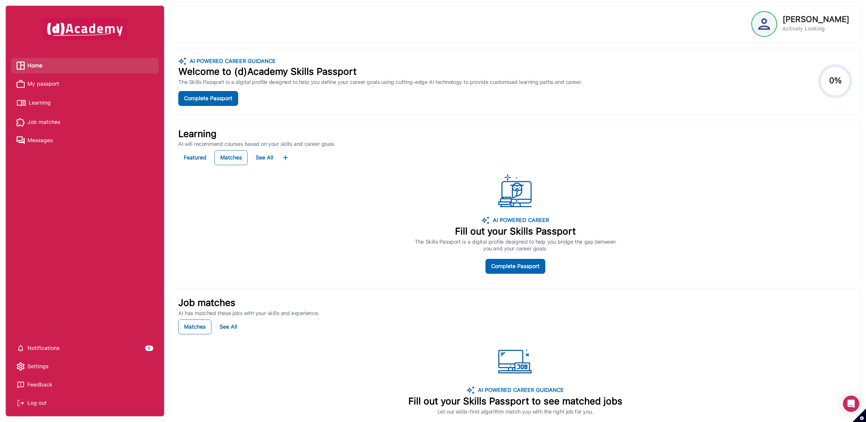 The height and width of the screenshot is (422, 866). I want to click on span: Job matches, so click(44, 122).